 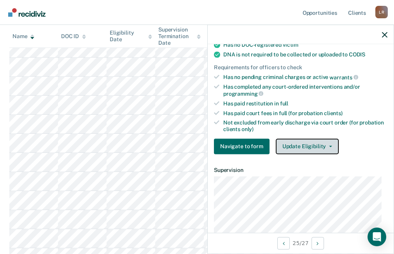 What do you see at coordinates (179, 36) in the screenshot?
I see `div: Supervision Termination Date` at bounding box center [179, 36].